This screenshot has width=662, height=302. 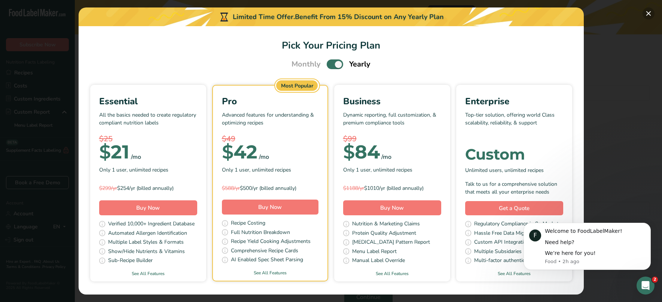 What do you see at coordinates (392, 122) in the screenshot?
I see `p: Dynamic reporting, full customization, & premium compliance tools` at bounding box center [392, 122].